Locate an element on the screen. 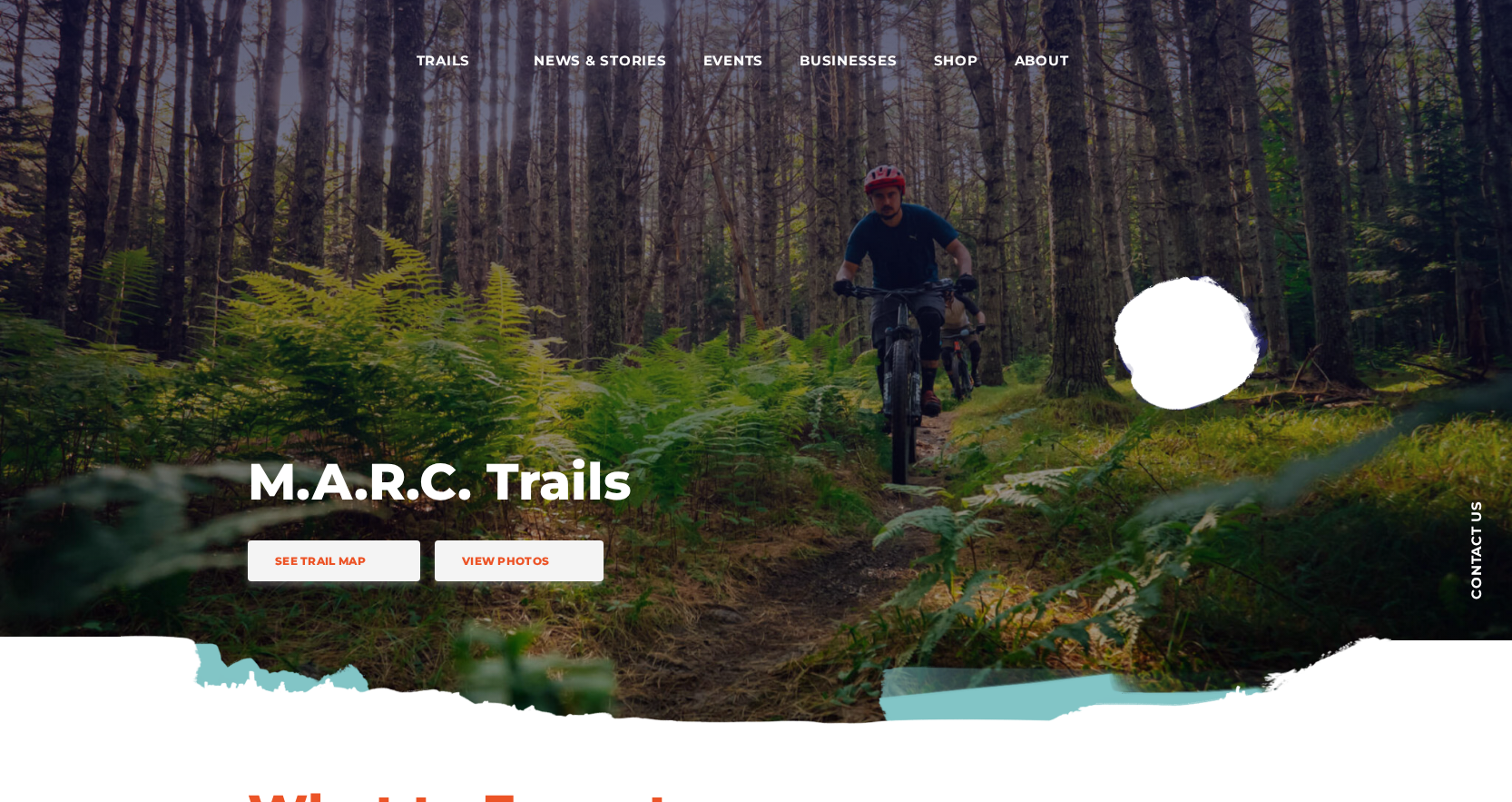 The width and height of the screenshot is (1512, 802). span: View Photos is located at coordinates (506, 561).